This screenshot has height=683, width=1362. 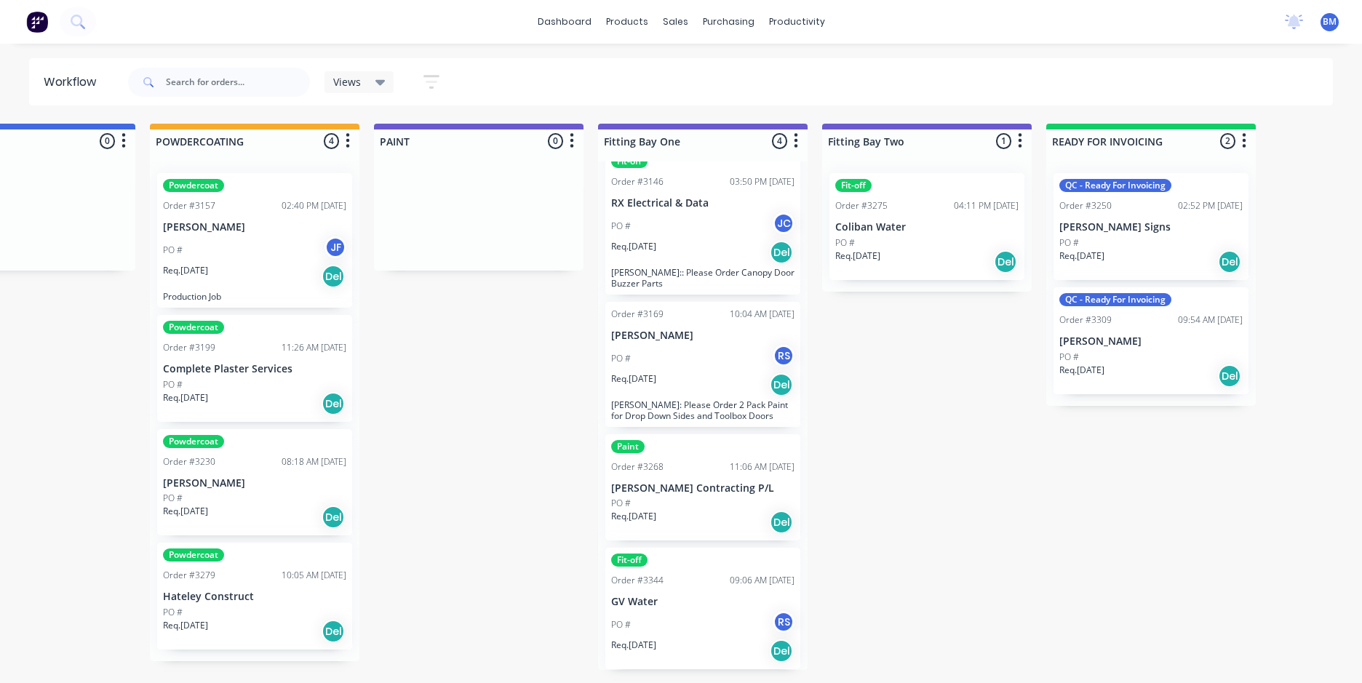 I want to click on div: Order #3344, so click(x=637, y=581).